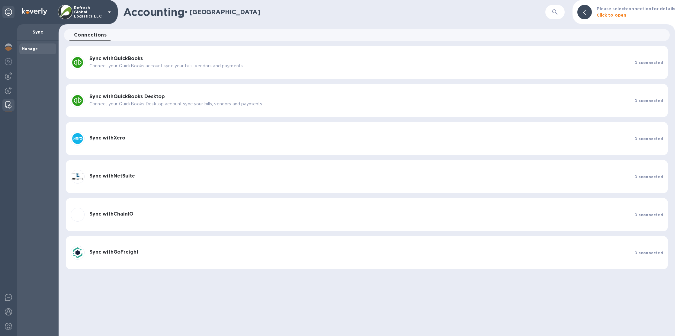  Describe the element at coordinates (34, 11) in the screenshot. I see `img: Logo` at that location.